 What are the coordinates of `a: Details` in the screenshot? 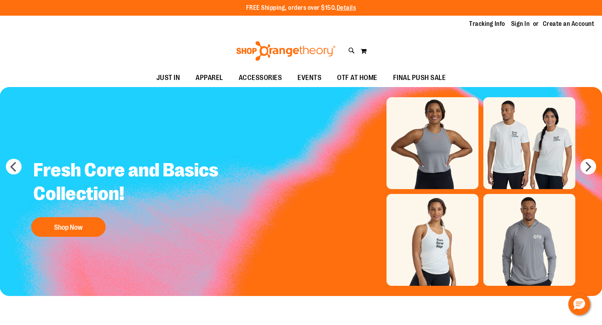 It's located at (347, 8).